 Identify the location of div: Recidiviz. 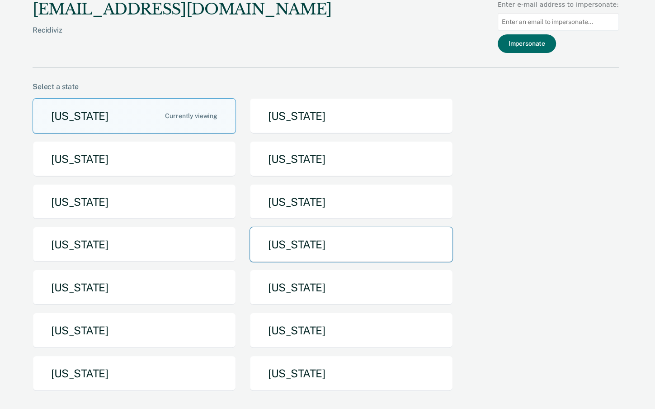
(182, 37).